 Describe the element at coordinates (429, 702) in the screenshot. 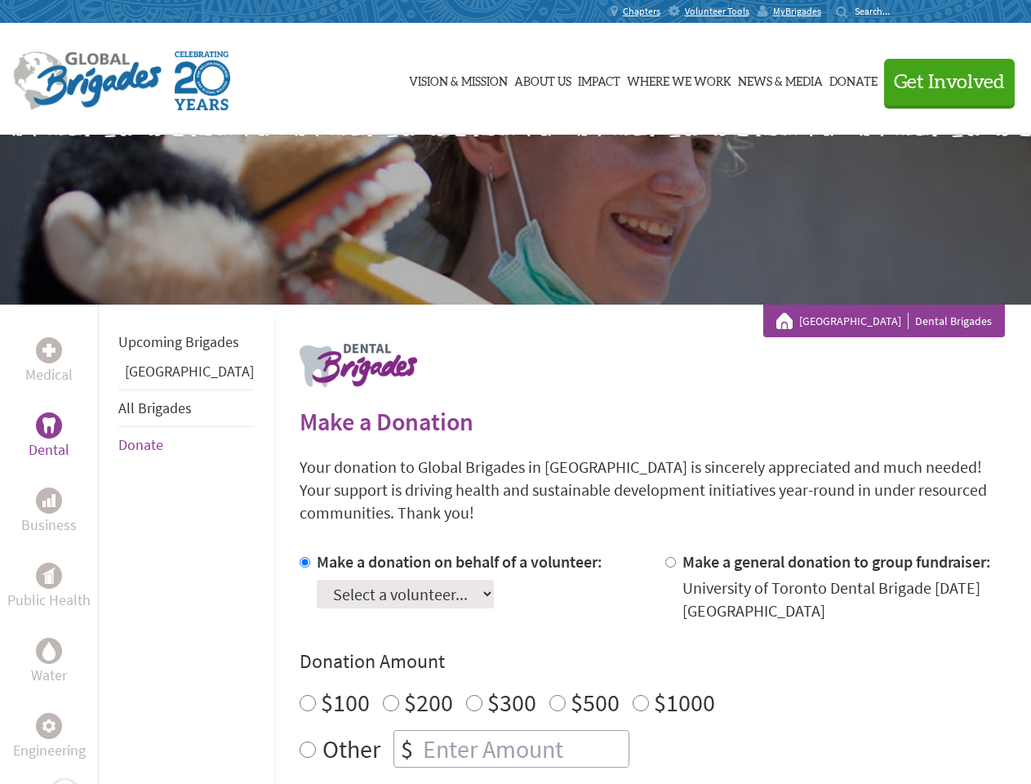

I see `label: $200` at that location.